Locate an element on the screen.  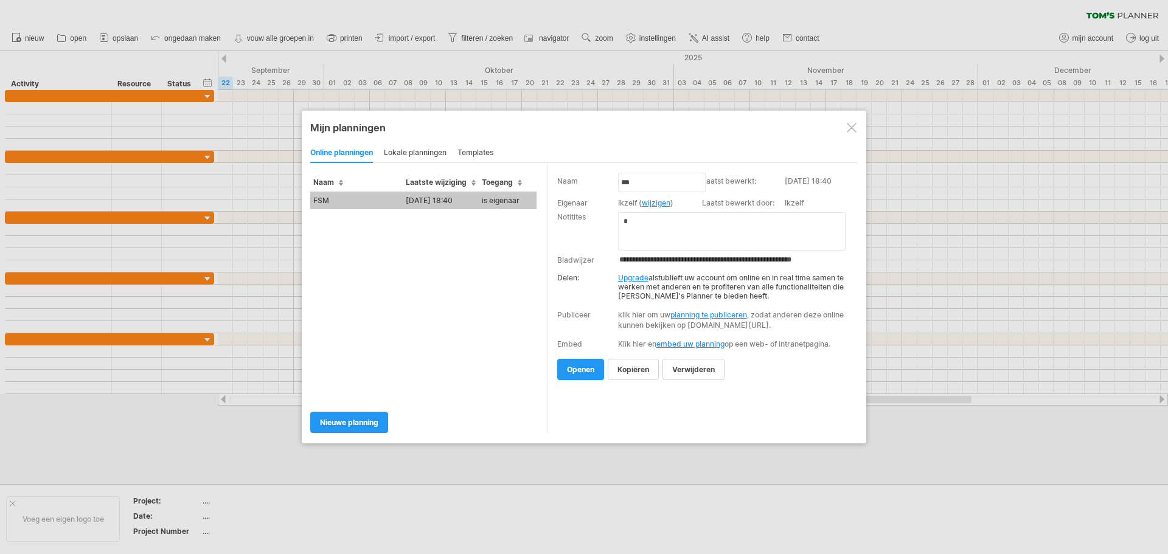
span: verwijderen is located at coordinates (693, 369).